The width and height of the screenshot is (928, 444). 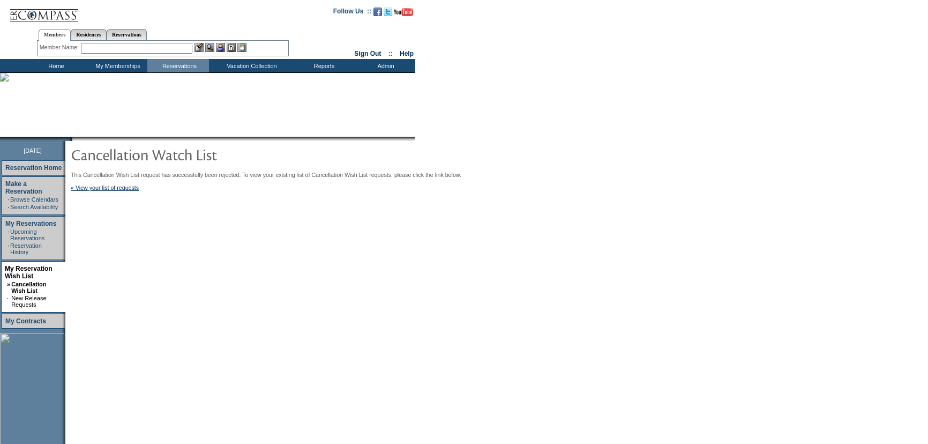 I want to click on img: promoShadowLeftCorner.gif, so click(x=70, y=139).